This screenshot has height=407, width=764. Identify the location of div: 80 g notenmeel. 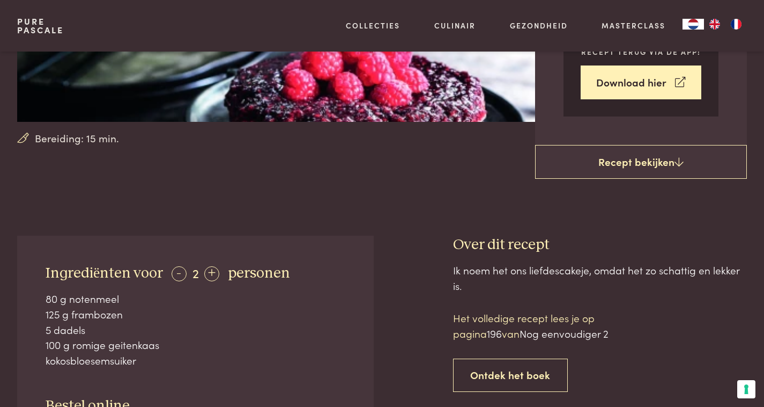
(195, 298).